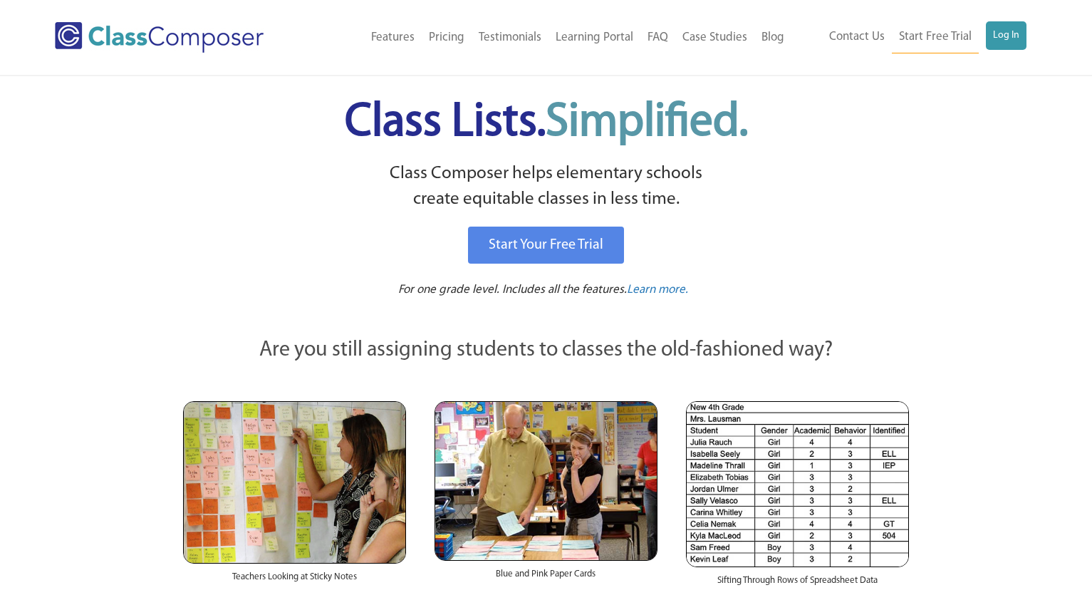 The height and width of the screenshot is (600, 1092). I want to click on span: Class Lists., so click(547, 123).